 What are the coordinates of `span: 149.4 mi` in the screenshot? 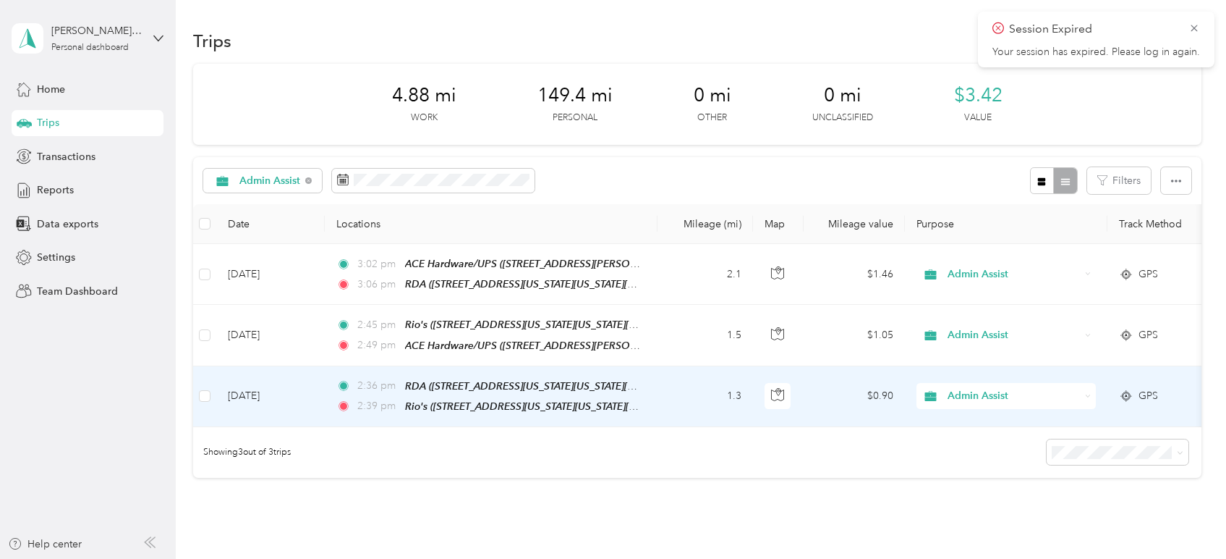 It's located at (575, 95).